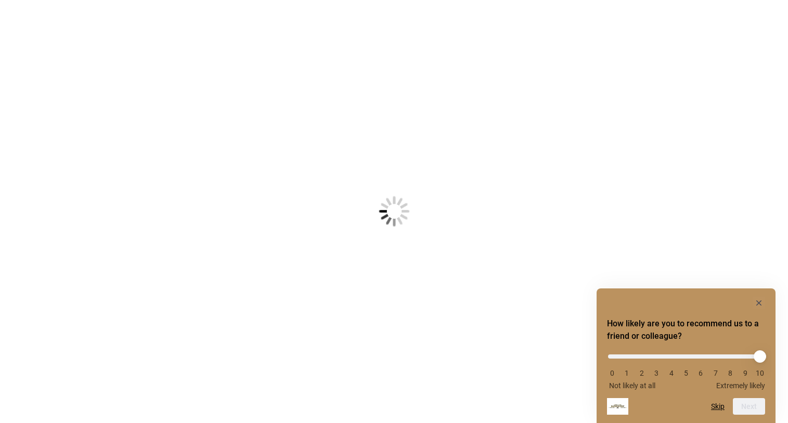 This screenshot has width=788, height=423. What do you see at coordinates (656, 374) in the screenshot?
I see `li: 3` at bounding box center [656, 374].